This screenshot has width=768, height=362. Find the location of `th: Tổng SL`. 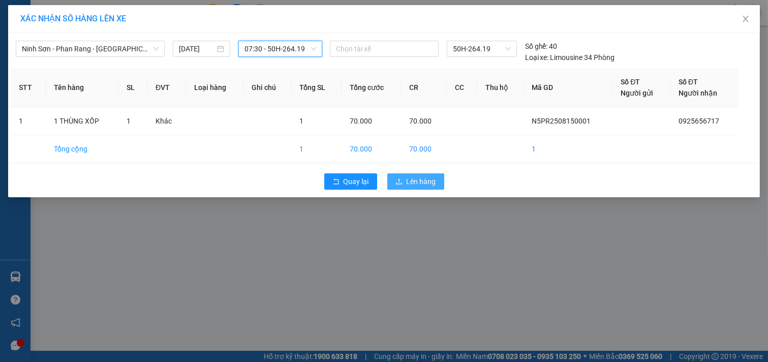

th: Tổng SL is located at coordinates (316, 87).